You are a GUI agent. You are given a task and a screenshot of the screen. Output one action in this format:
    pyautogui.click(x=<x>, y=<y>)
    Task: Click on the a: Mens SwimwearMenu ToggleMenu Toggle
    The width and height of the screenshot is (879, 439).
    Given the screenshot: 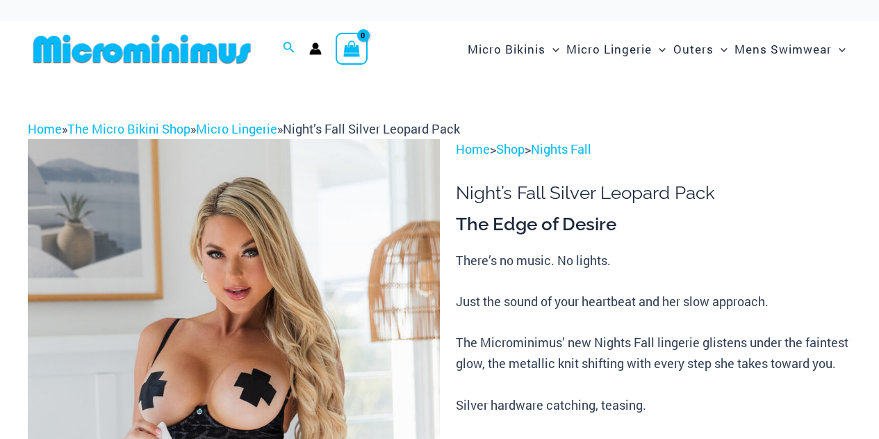 What is the action you would take?
    pyautogui.click(x=790, y=49)
    